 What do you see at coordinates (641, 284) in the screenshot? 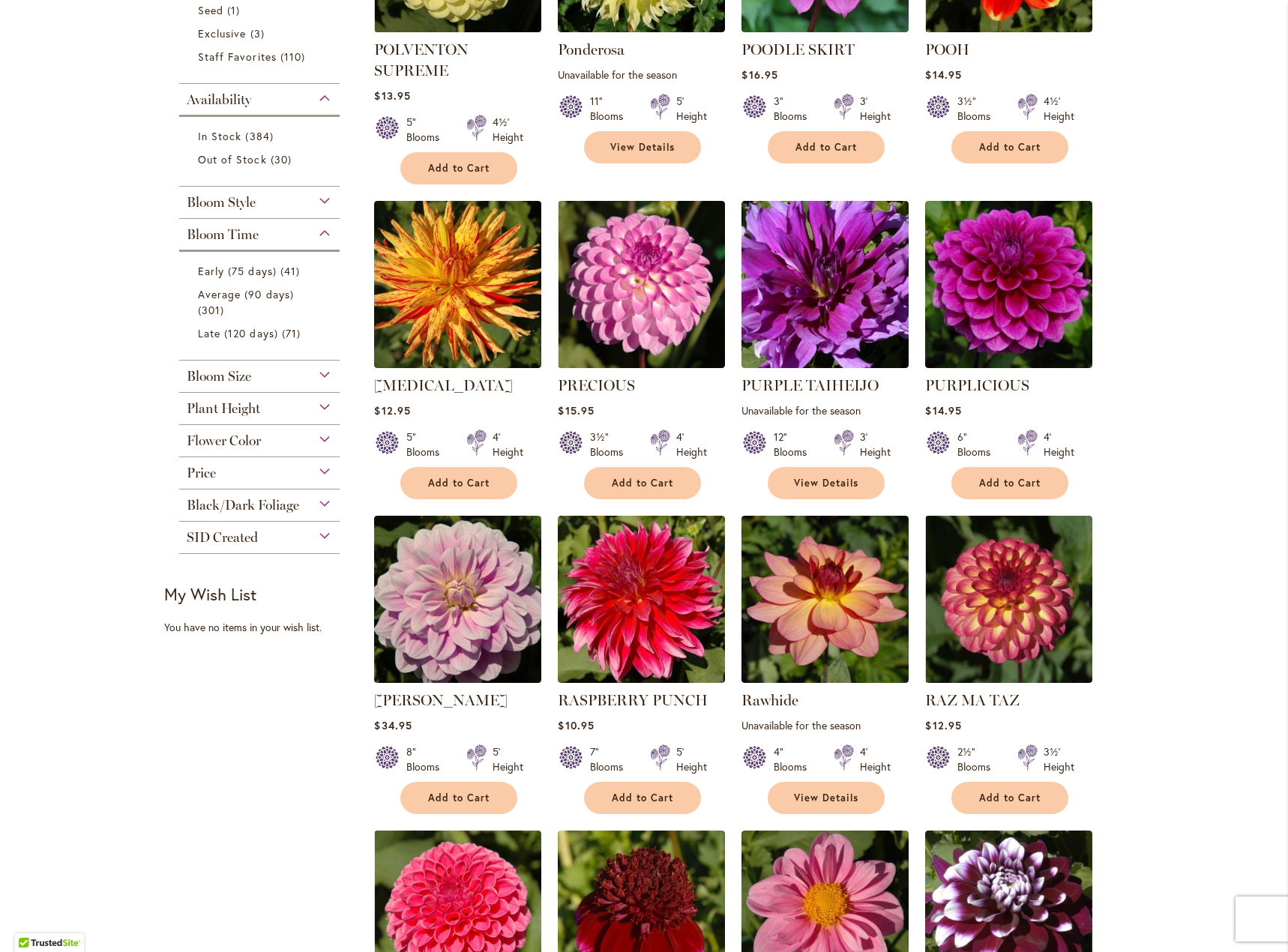
I see `img: PRECIOUS` at bounding box center [641, 284].